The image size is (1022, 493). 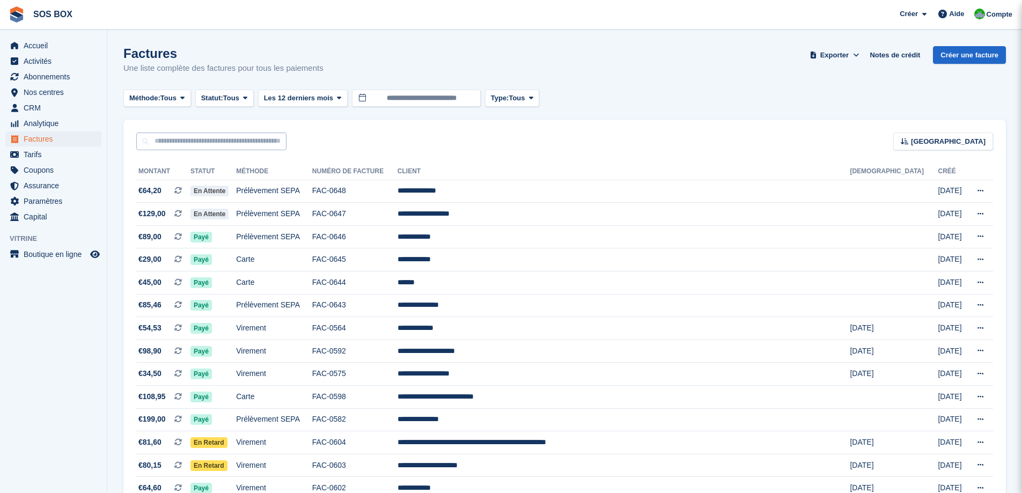 I want to click on span: Vitrine, so click(x=58, y=239).